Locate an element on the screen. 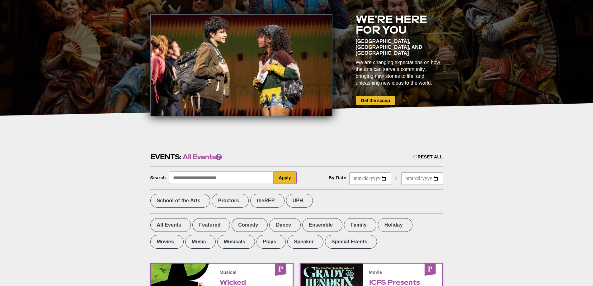 The height and width of the screenshot is (286, 593). div: By Date is located at coordinates (337, 178).